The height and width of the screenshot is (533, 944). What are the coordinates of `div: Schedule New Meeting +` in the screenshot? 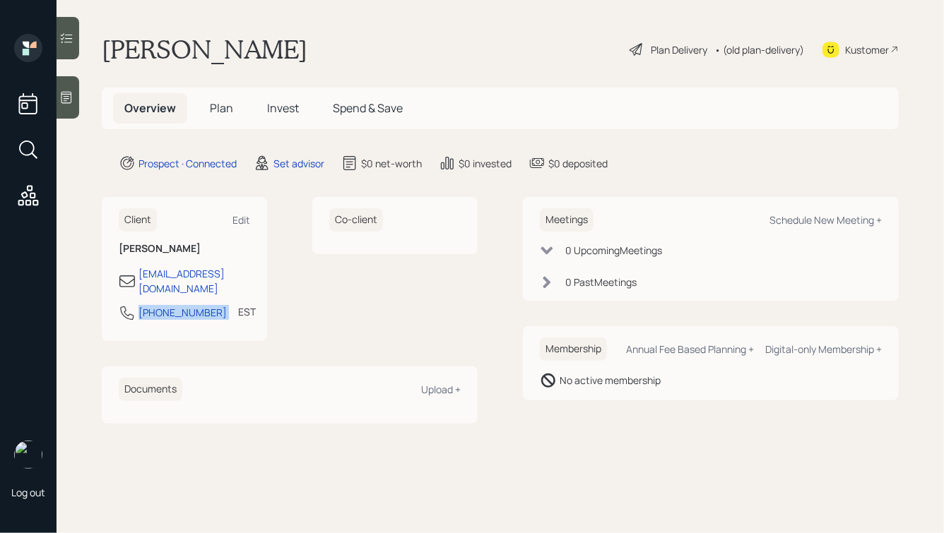 It's located at (825, 220).